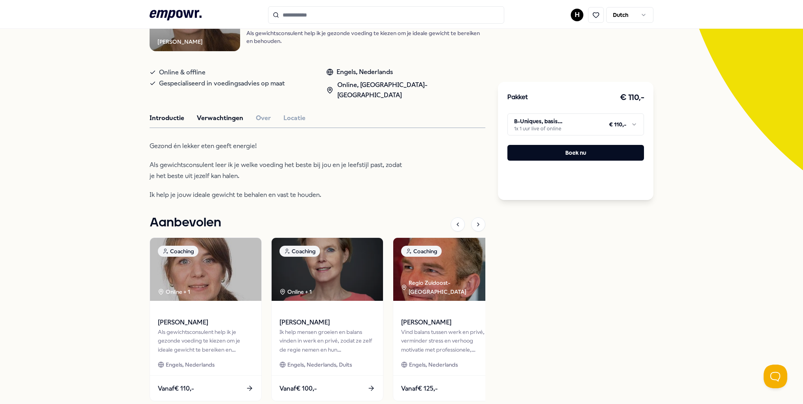 The height and width of the screenshot is (404, 803). I want to click on button: Introductie, so click(167, 118).